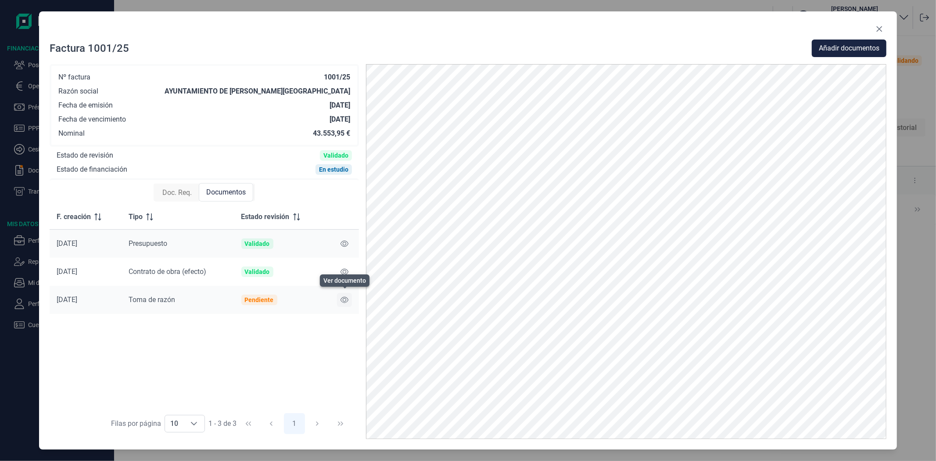  What do you see at coordinates (152, 299) in the screenshot?
I see `span: Toma de razón` at bounding box center [152, 299].